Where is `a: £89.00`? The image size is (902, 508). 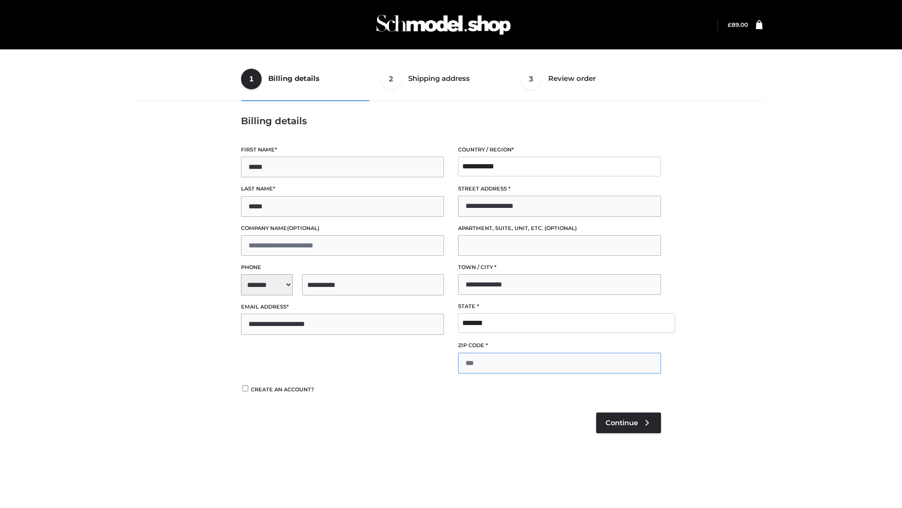 a: £89.00 is located at coordinates (738, 24).